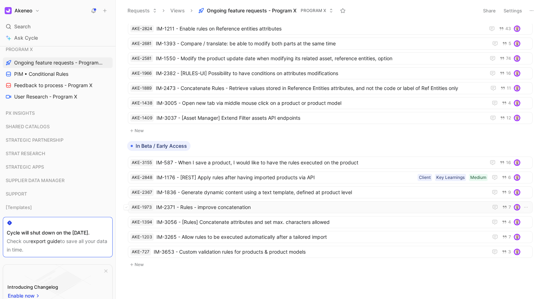  I want to click on div: AKE-1889, so click(142, 88).